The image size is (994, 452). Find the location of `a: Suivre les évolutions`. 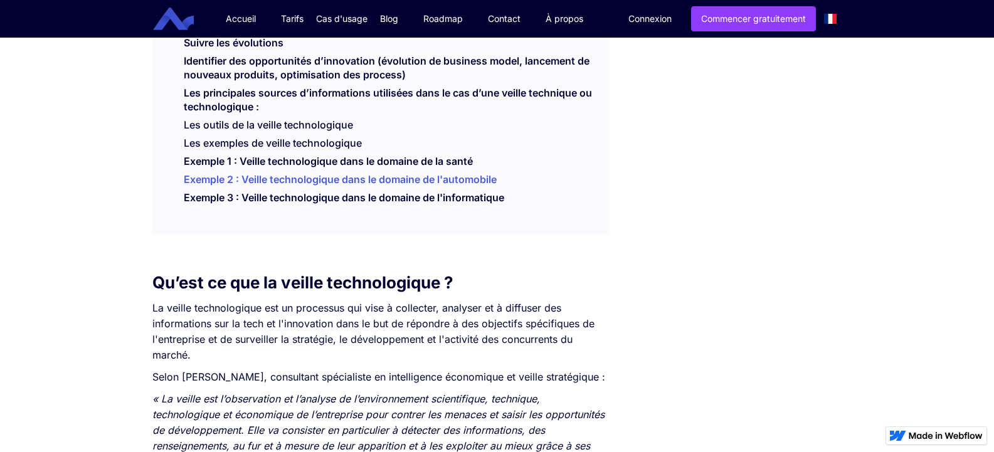

a: Suivre les évolutions is located at coordinates (233, 46).